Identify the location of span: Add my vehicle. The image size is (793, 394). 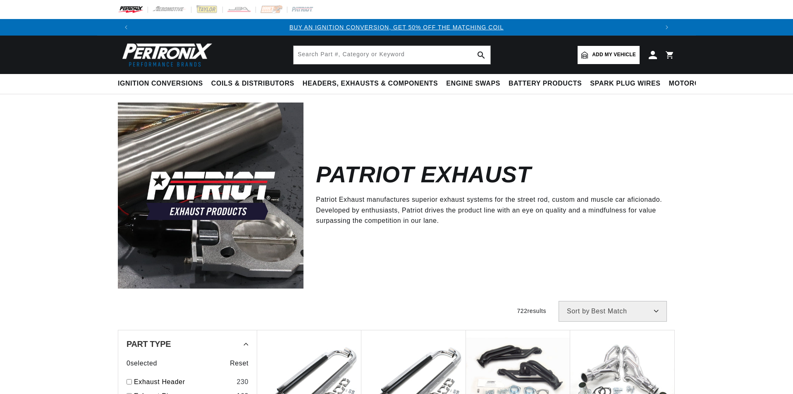
(614, 55).